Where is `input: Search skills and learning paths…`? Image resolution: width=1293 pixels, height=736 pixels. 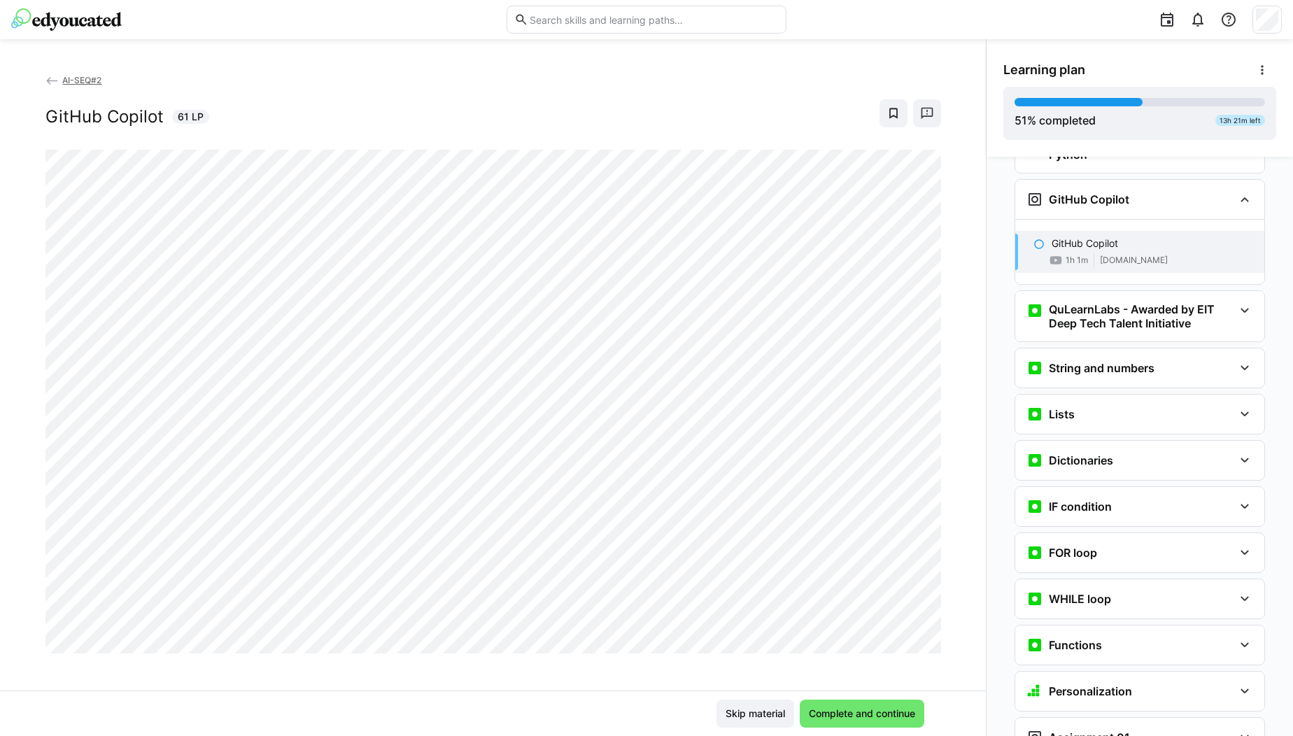 input: Search skills and learning paths… is located at coordinates (654, 20).